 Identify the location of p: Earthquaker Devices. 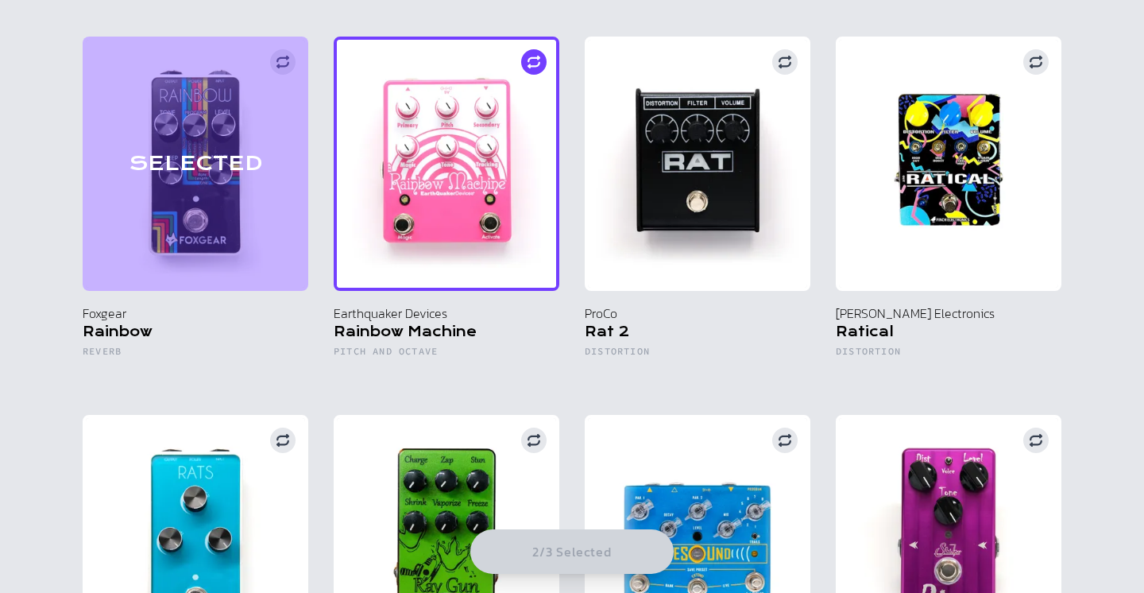
(447, 313).